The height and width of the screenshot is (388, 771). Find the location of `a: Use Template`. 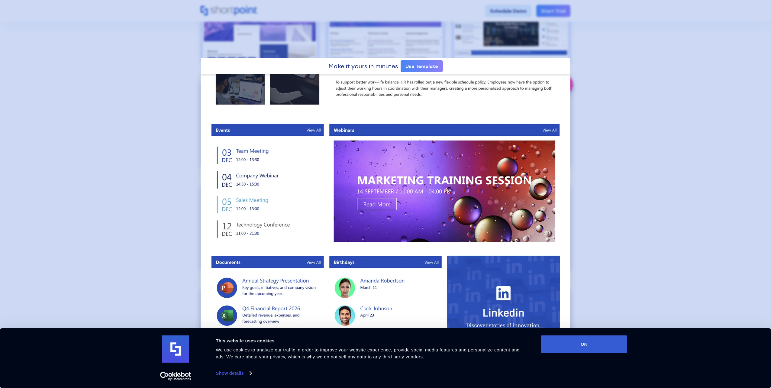

a: Use Template is located at coordinates (422, 66).